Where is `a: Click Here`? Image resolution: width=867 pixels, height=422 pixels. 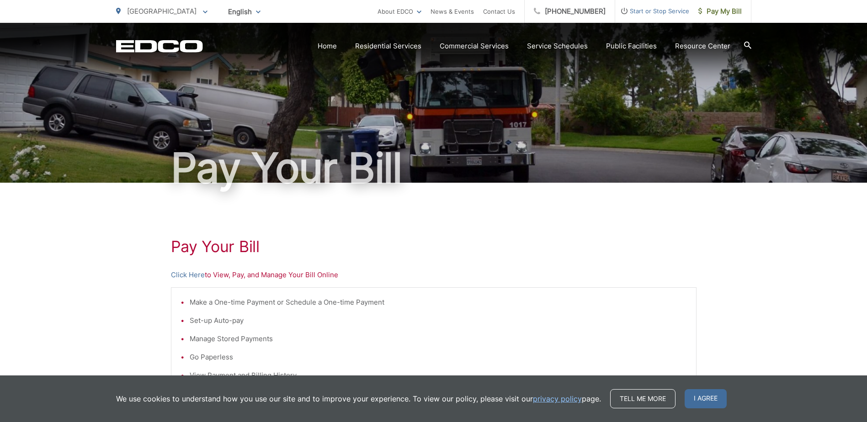 a: Click Here is located at coordinates (188, 275).